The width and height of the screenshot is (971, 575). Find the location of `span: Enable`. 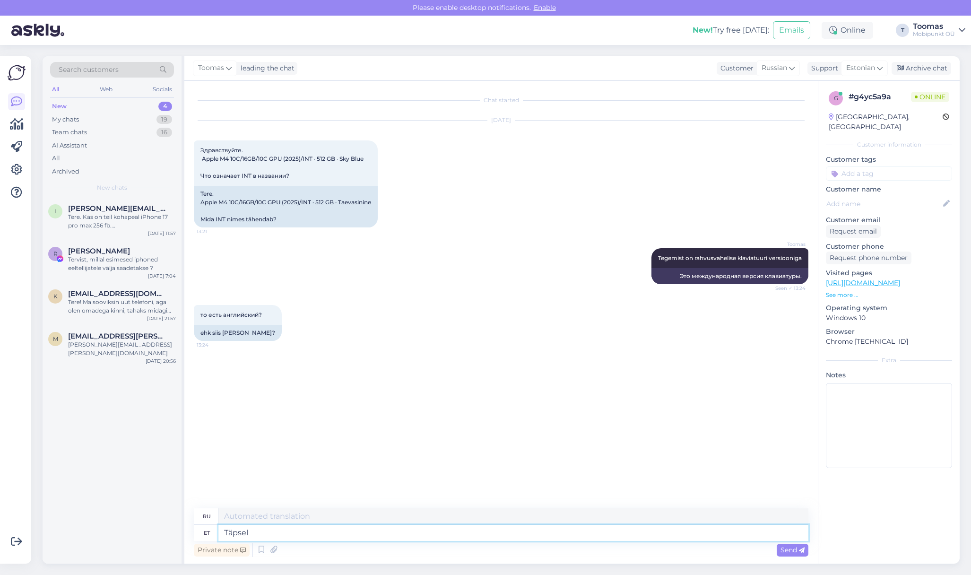

span: Enable is located at coordinates (544, 8).